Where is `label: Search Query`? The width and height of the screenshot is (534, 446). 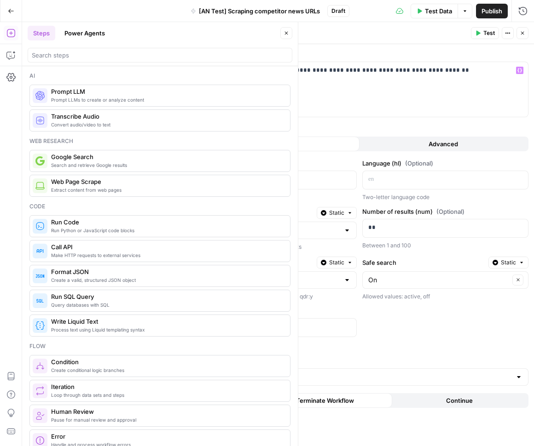 label: Search Query is located at coordinates (359, 54).